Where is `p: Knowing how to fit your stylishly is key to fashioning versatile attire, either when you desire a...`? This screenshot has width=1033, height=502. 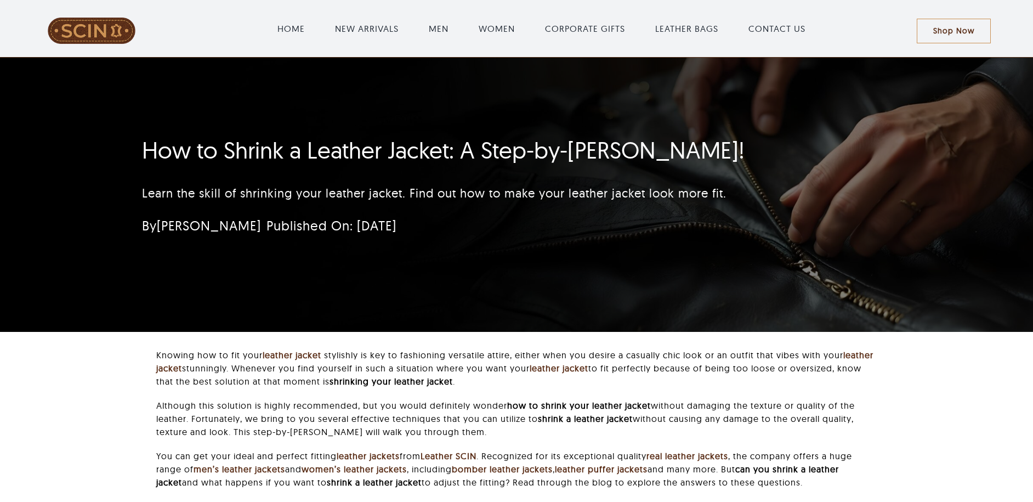
p: Knowing how to fit your stylishly is key to fashioning versatile attire, either when you desire a... is located at coordinates (516, 368).